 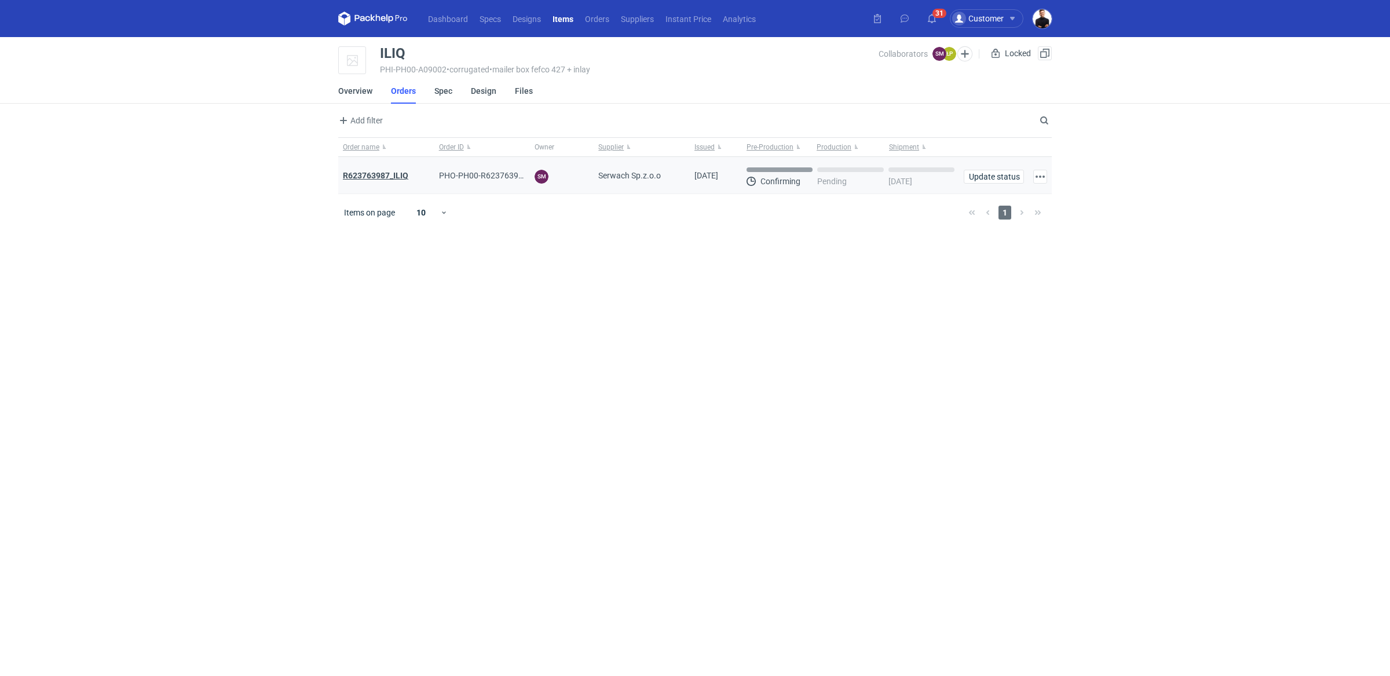 I want to click on a: Specs, so click(x=490, y=19).